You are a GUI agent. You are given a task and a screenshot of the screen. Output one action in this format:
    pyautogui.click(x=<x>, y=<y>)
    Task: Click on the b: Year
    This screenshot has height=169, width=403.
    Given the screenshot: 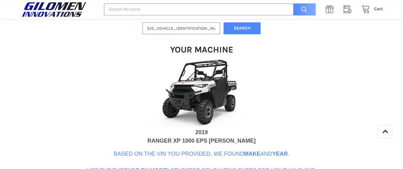 What is the action you would take?
    pyautogui.click(x=280, y=154)
    